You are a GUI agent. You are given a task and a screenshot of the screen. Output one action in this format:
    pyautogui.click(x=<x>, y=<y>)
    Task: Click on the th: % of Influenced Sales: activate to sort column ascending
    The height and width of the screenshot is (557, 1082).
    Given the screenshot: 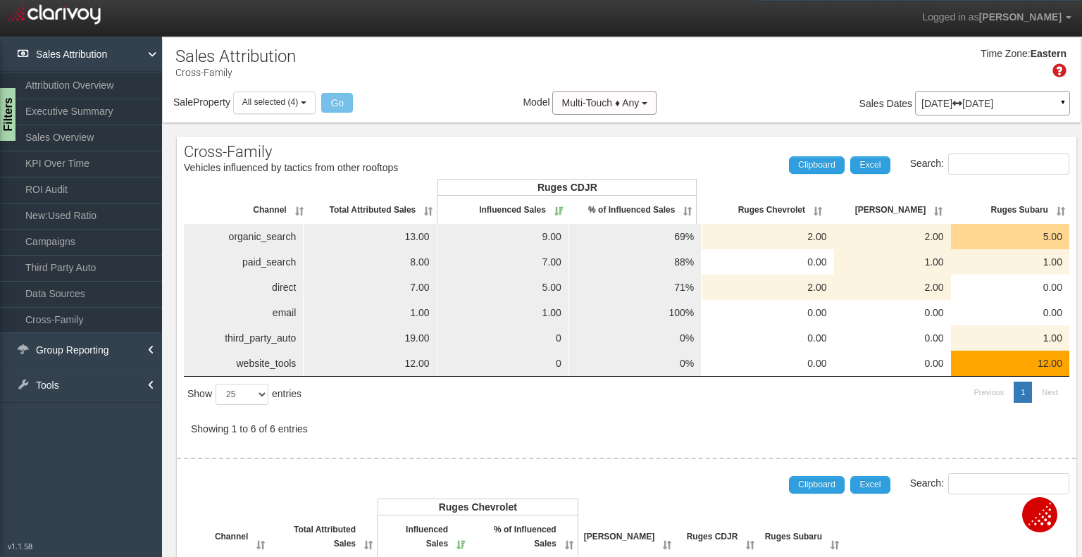 What is the action you would take?
    pyautogui.click(x=632, y=210)
    